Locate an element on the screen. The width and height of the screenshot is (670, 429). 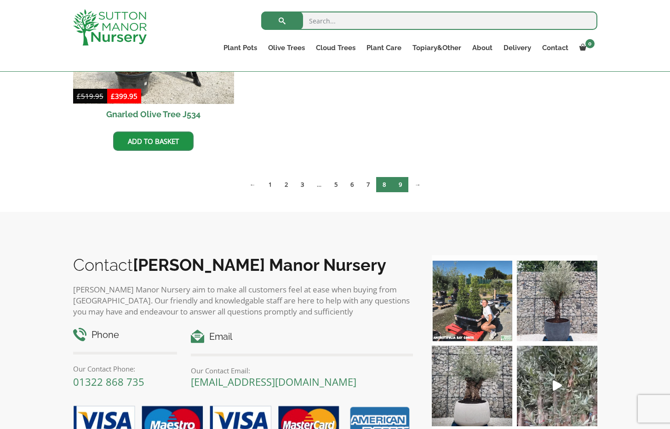
a: Page 5 is located at coordinates (336, 184).